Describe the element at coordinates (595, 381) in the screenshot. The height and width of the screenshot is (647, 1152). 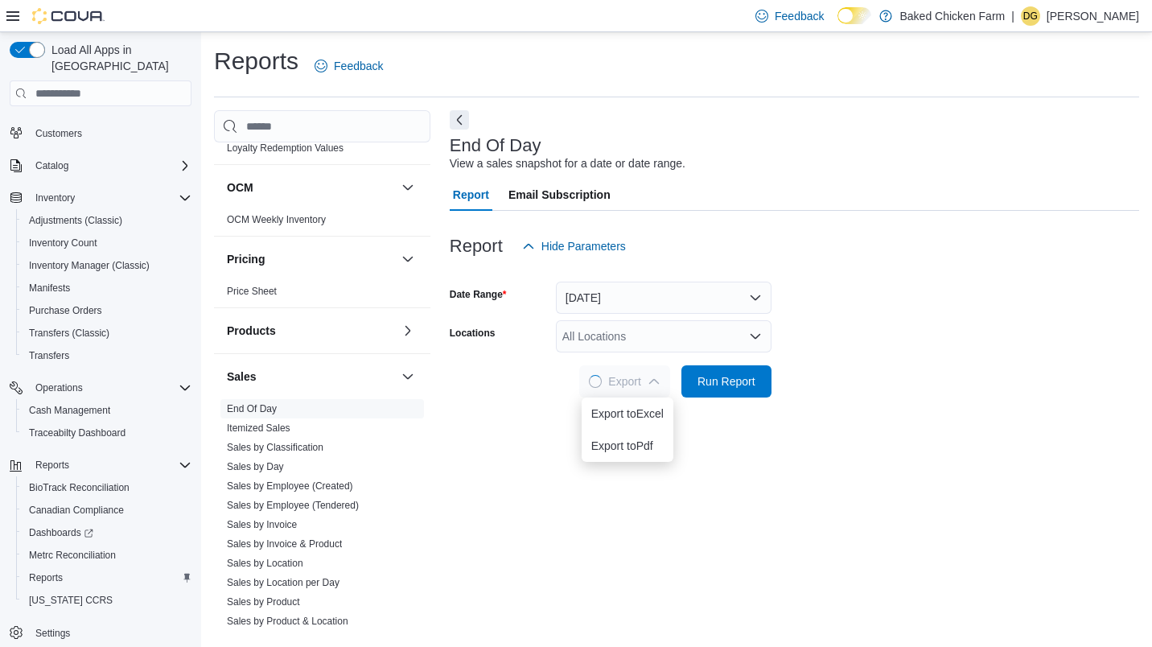
I see `span: Loading` at that location.